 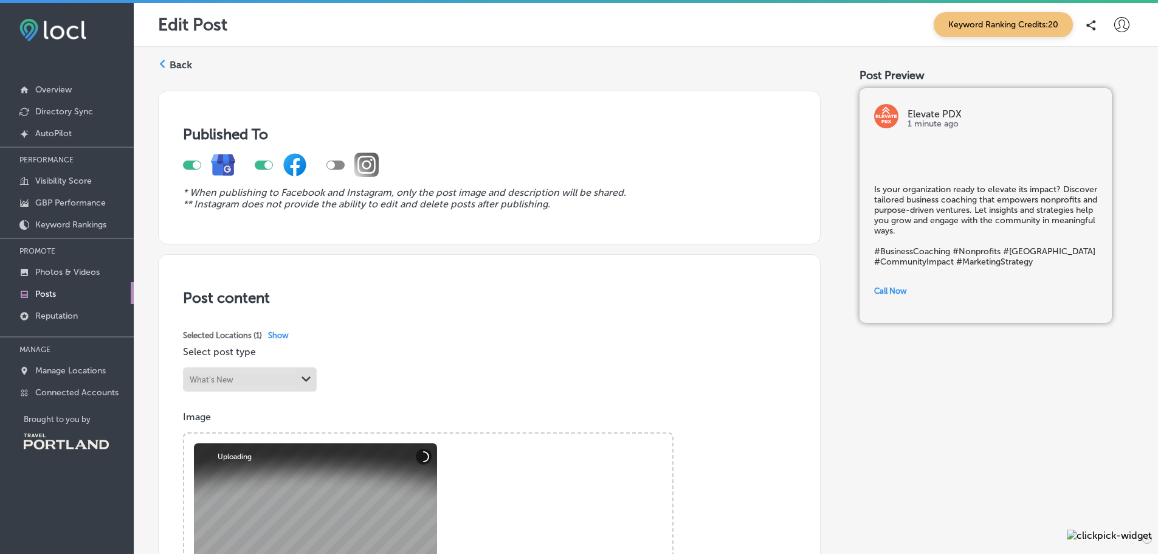 What do you see at coordinates (53, 133) in the screenshot?
I see `p: AutoPilot` at bounding box center [53, 133].